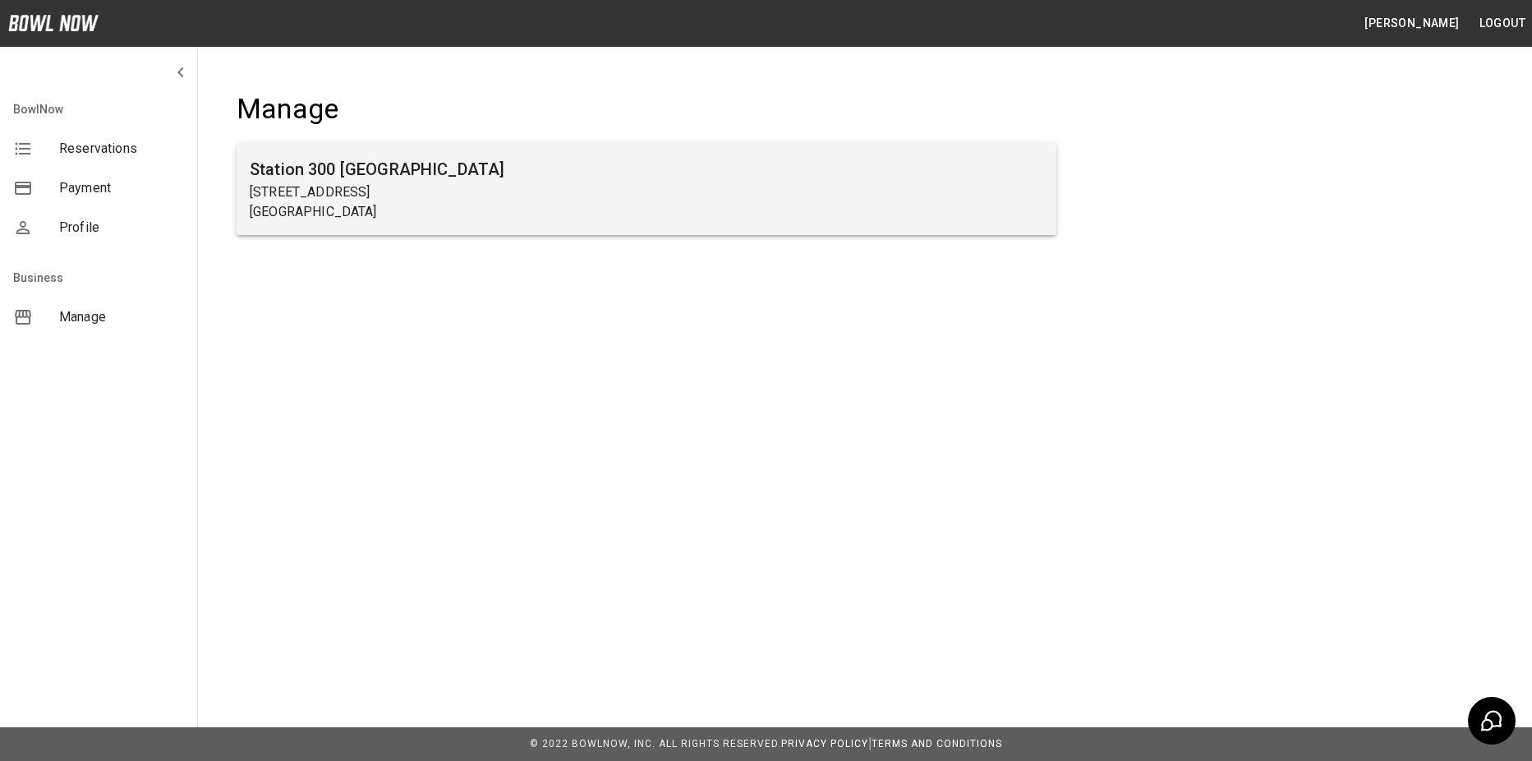 This screenshot has width=1532, height=761. What do you see at coordinates (122, 317) in the screenshot?
I see `span: Manage` at bounding box center [122, 317].